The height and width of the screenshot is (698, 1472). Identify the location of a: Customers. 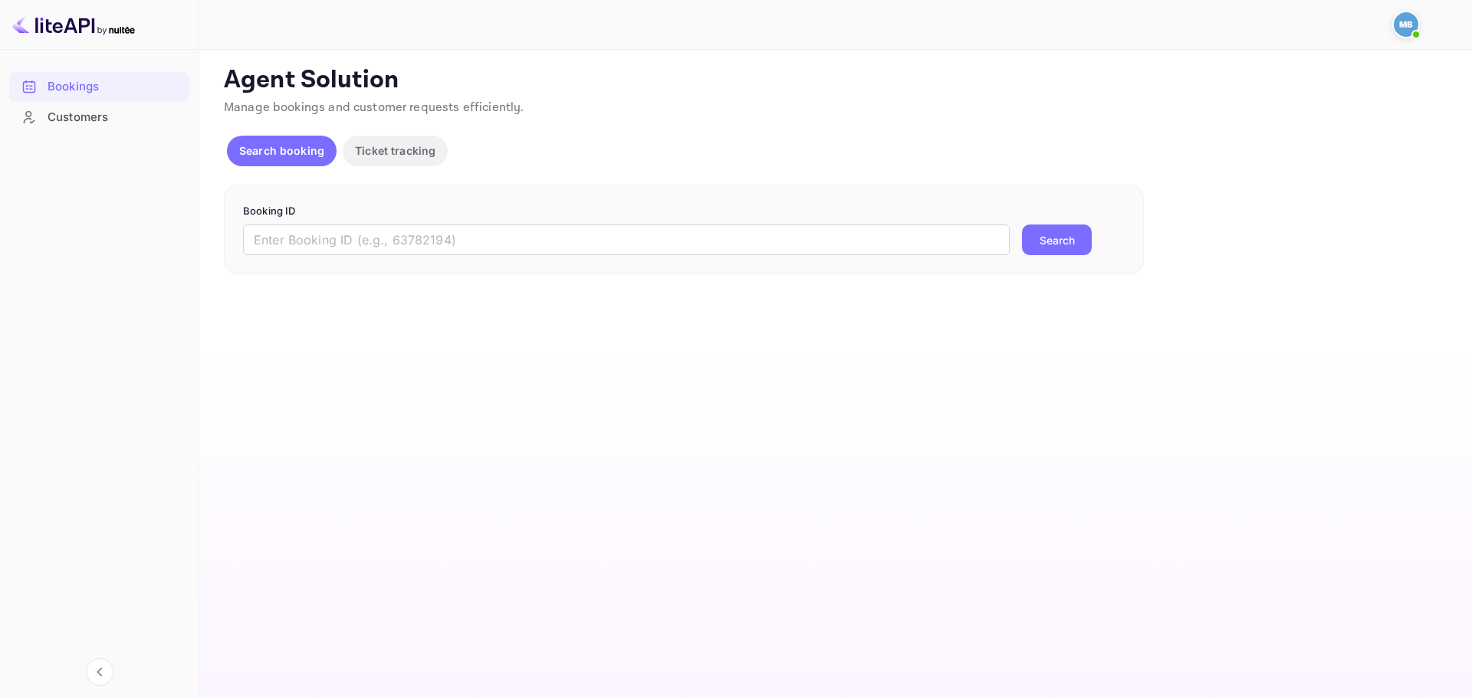
(99, 117).